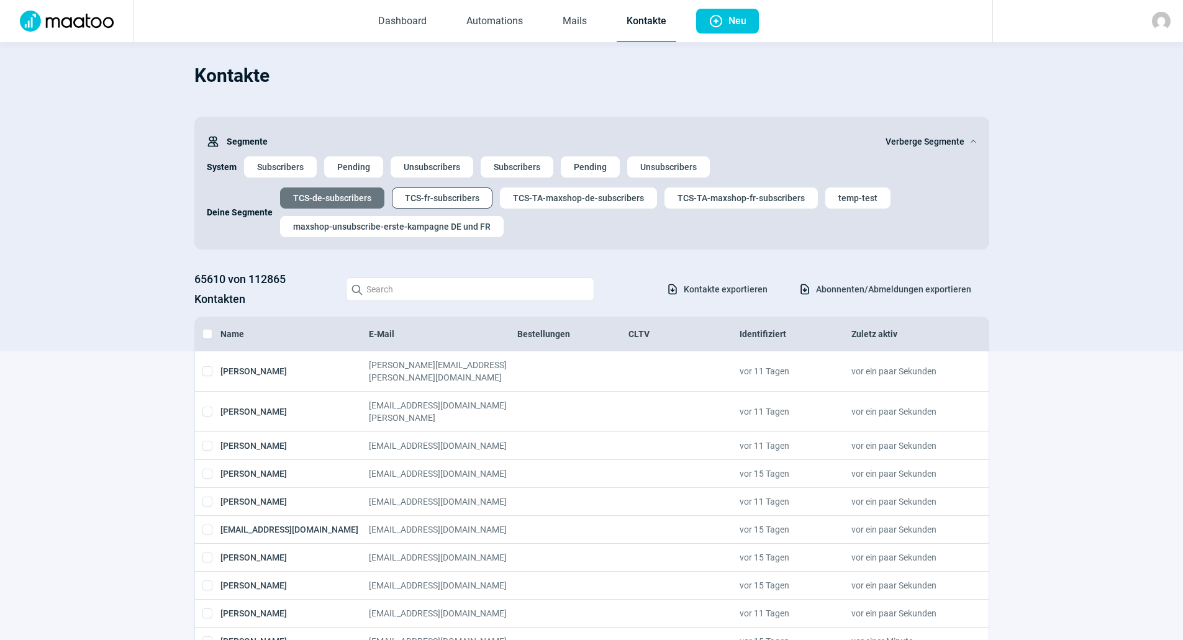  Describe the element at coordinates (1162, 21) in the screenshot. I see `img: avatar` at that location.